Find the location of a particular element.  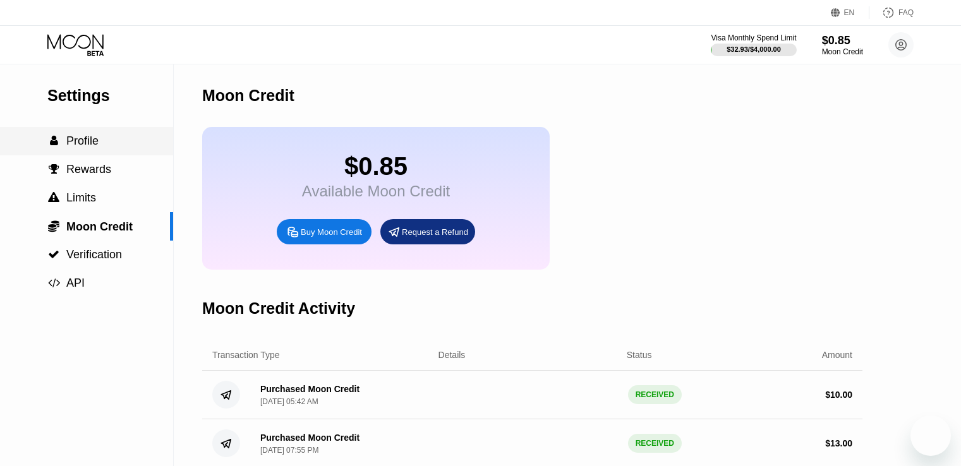

div: Details is located at coordinates (452, 355).